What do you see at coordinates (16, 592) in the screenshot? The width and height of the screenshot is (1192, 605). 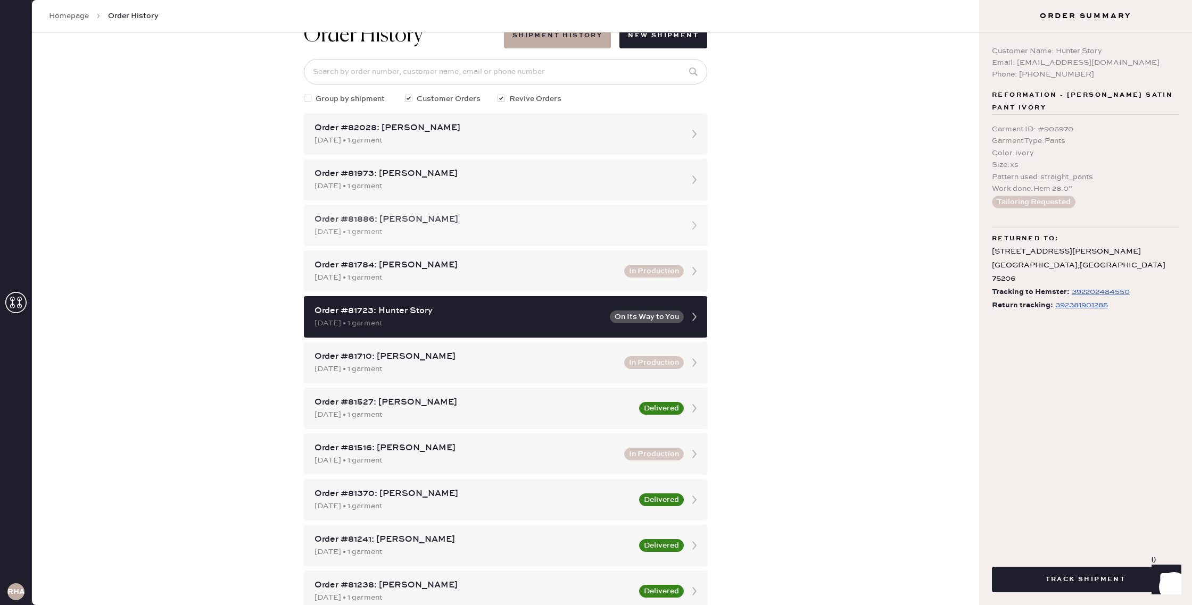 I see `h3: RHA` at bounding box center [16, 592].